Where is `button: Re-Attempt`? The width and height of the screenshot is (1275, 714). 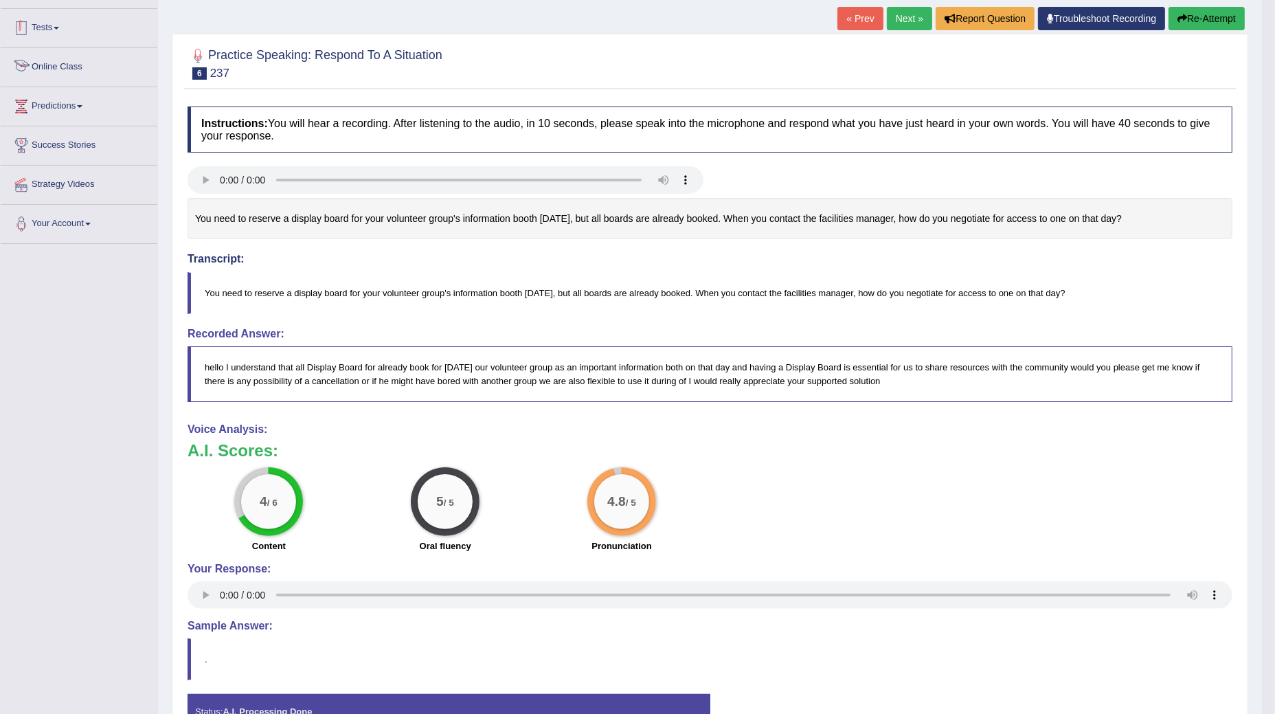
button: Re-Attempt is located at coordinates (1206, 19).